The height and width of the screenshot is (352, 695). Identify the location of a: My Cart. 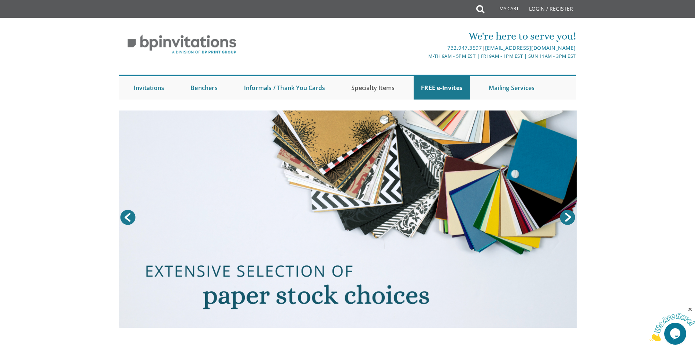
(503, 10).